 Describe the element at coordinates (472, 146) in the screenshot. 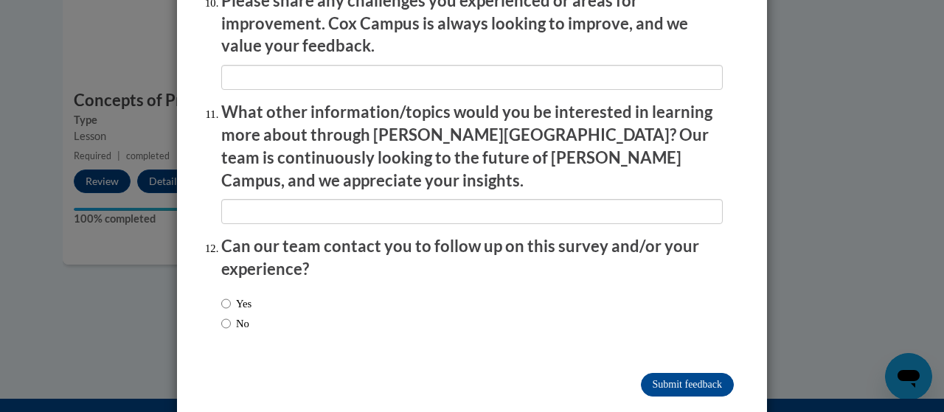

I see `p: What other information/topics would you be interested in learning more about through [PERSON_NAME...` at that location.